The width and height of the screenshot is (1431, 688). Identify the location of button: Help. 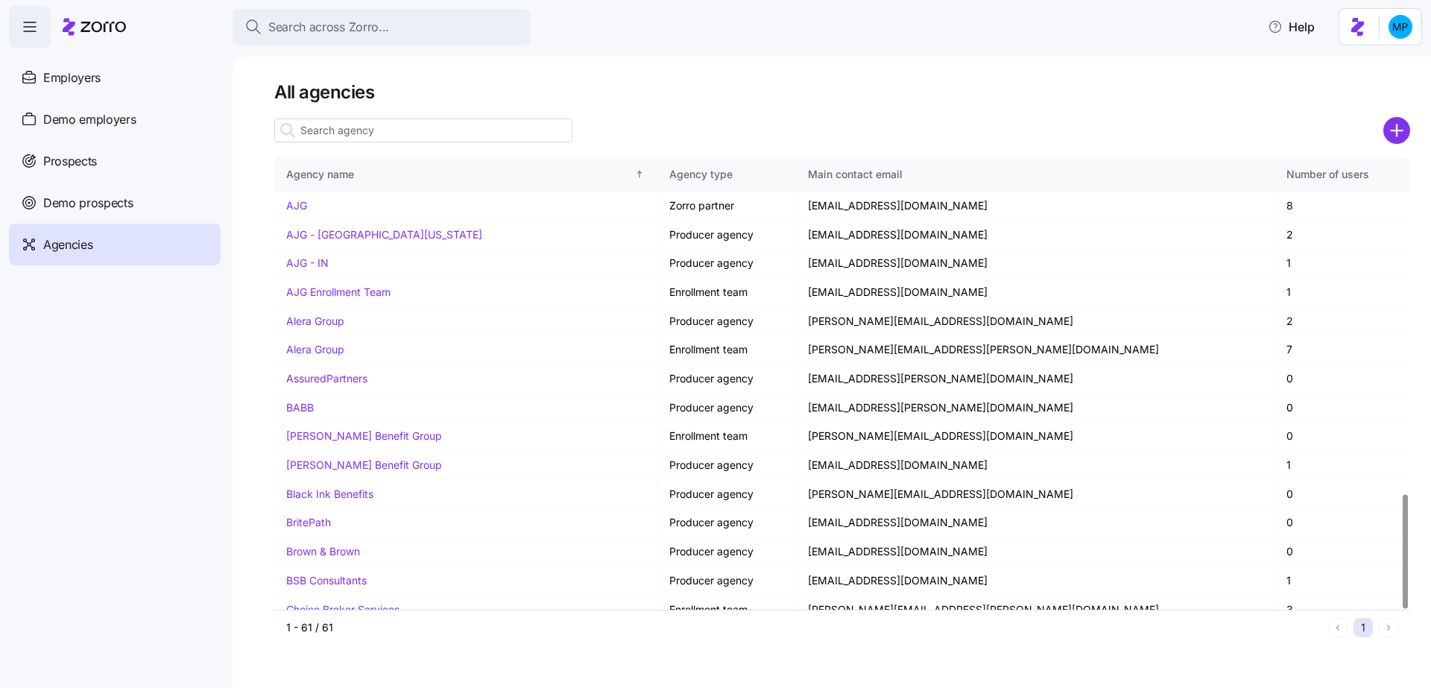
(1291, 27).